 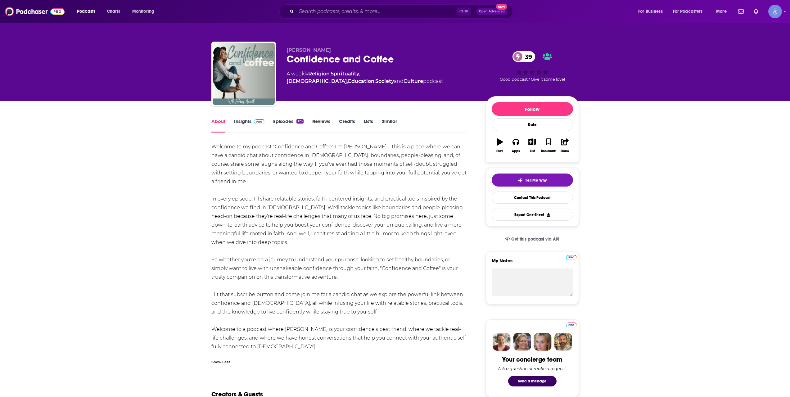 I want to click on a: Get this podcast via API, so click(x=532, y=239).